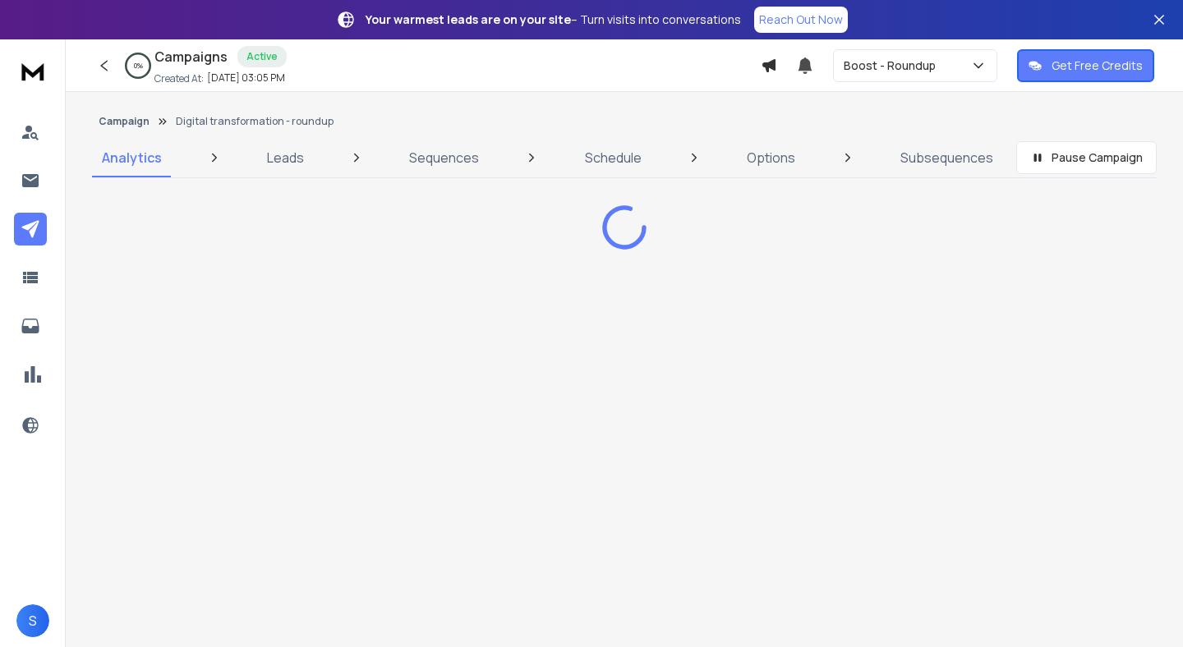 Image resolution: width=1183 pixels, height=647 pixels. What do you see at coordinates (285, 158) in the screenshot?
I see `a: Leads` at bounding box center [285, 158].